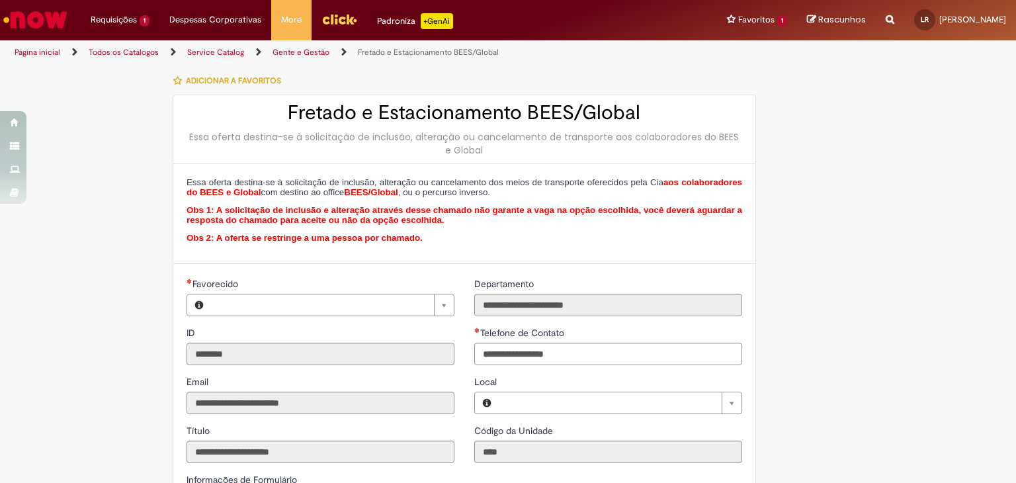 The height and width of the screenshot is (483, 1016). I want to click on span: aos colaboradores do BEES e Global, so click(465, 187).